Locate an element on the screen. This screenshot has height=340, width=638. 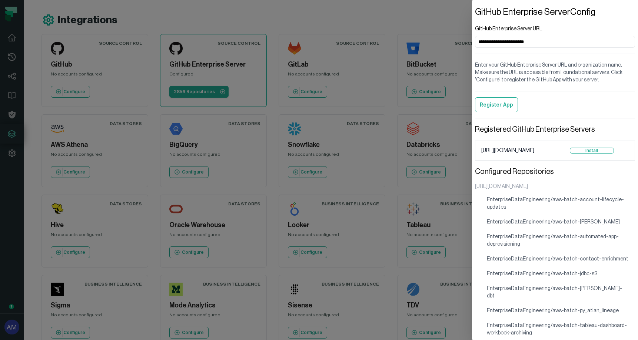
button: Install is located at coordinates (592, 151).